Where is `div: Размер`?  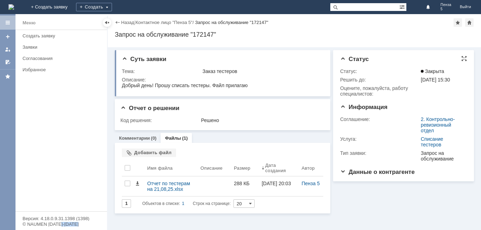 div: Размер is located at coordinates (242, 168).